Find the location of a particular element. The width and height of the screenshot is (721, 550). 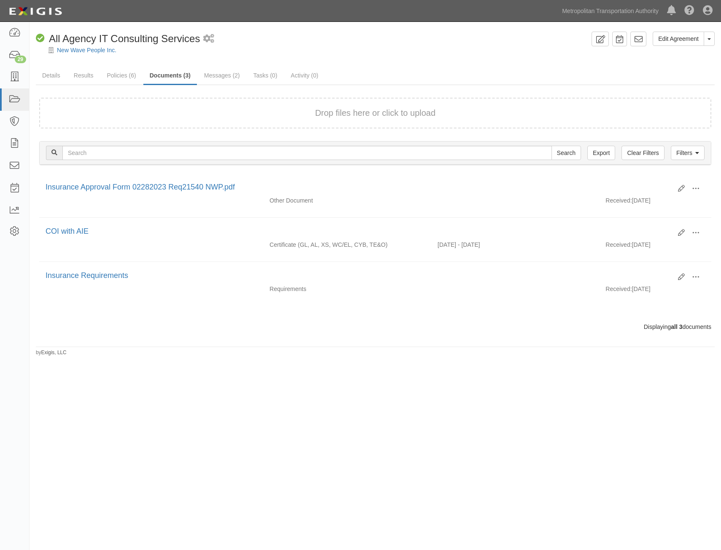

a: COI with AIE is located at coordinates (67, 231).